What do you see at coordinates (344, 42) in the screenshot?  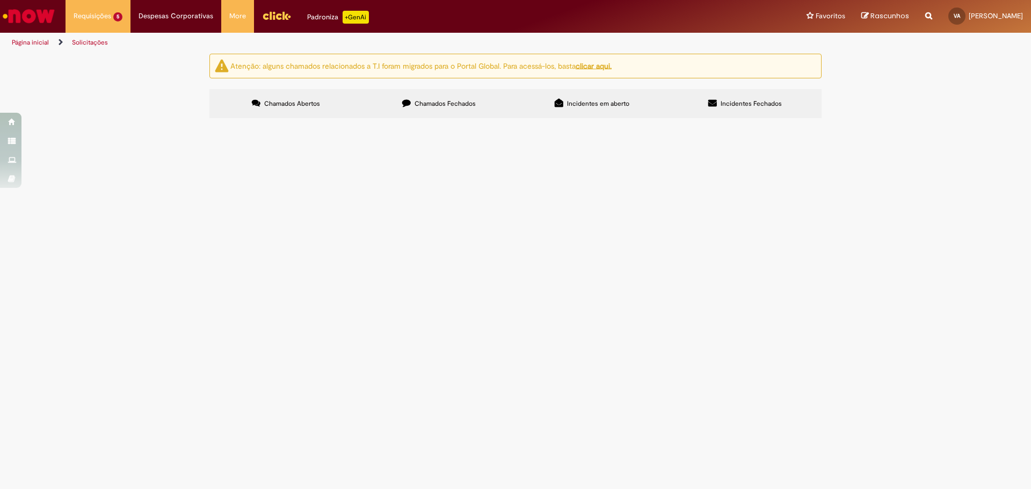 I see `ul: Trilhas de página` at bounding box center [344, 42].